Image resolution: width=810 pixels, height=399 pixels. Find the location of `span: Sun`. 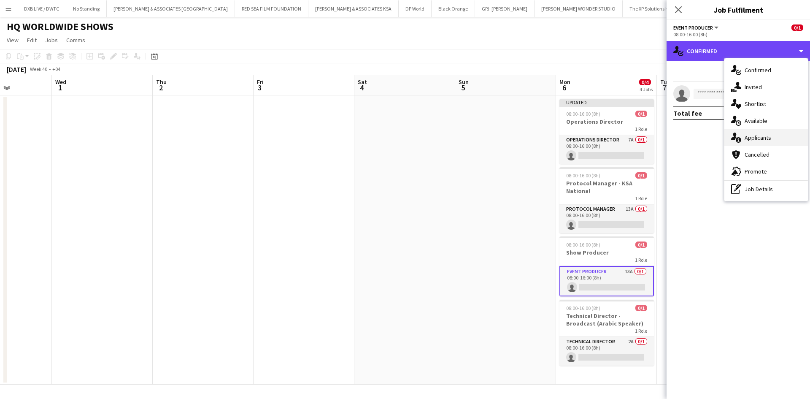

span: Sun is located at coordinates (464, 82).